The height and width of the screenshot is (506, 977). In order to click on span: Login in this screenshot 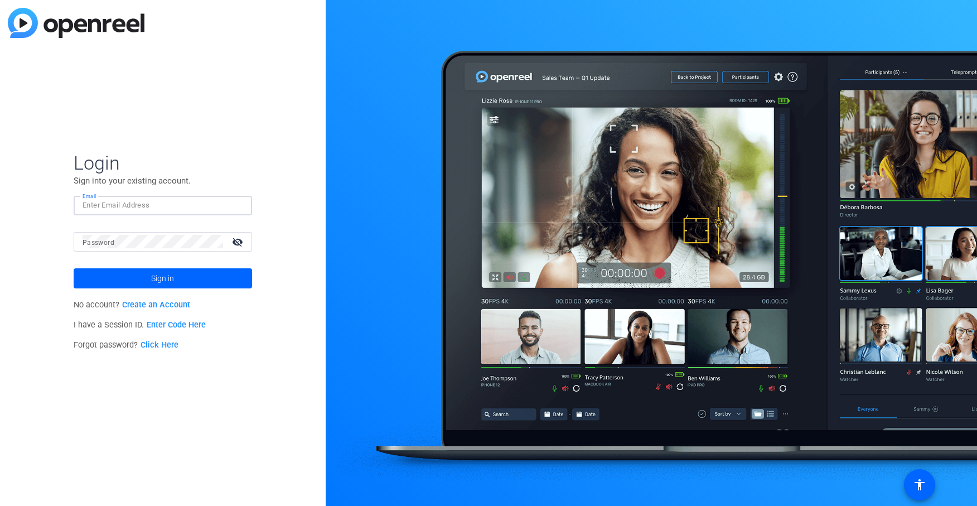, I will do `click(163, 163)`.